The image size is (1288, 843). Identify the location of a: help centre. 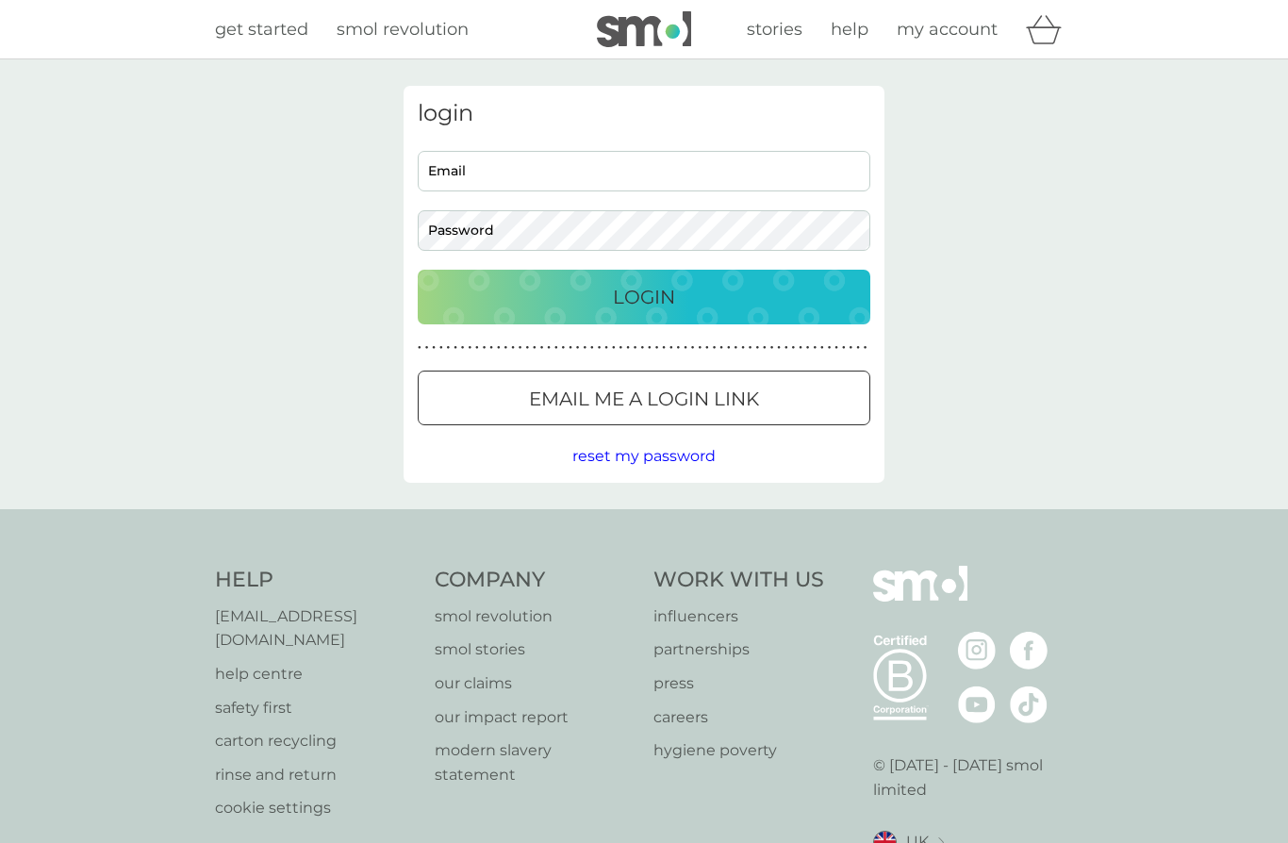
(315, 674).